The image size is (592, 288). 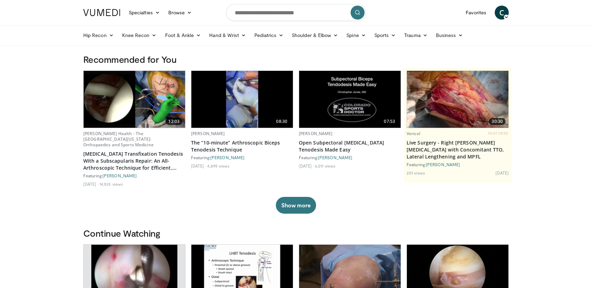 I want to click on a: 08:30, so click(x=242, y=99).